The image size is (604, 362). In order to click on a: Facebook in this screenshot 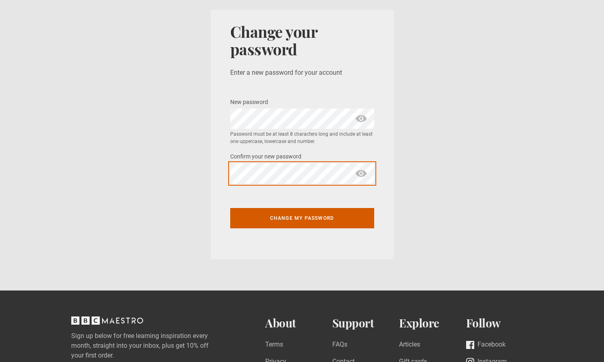, I will do `click(486, 345)`.